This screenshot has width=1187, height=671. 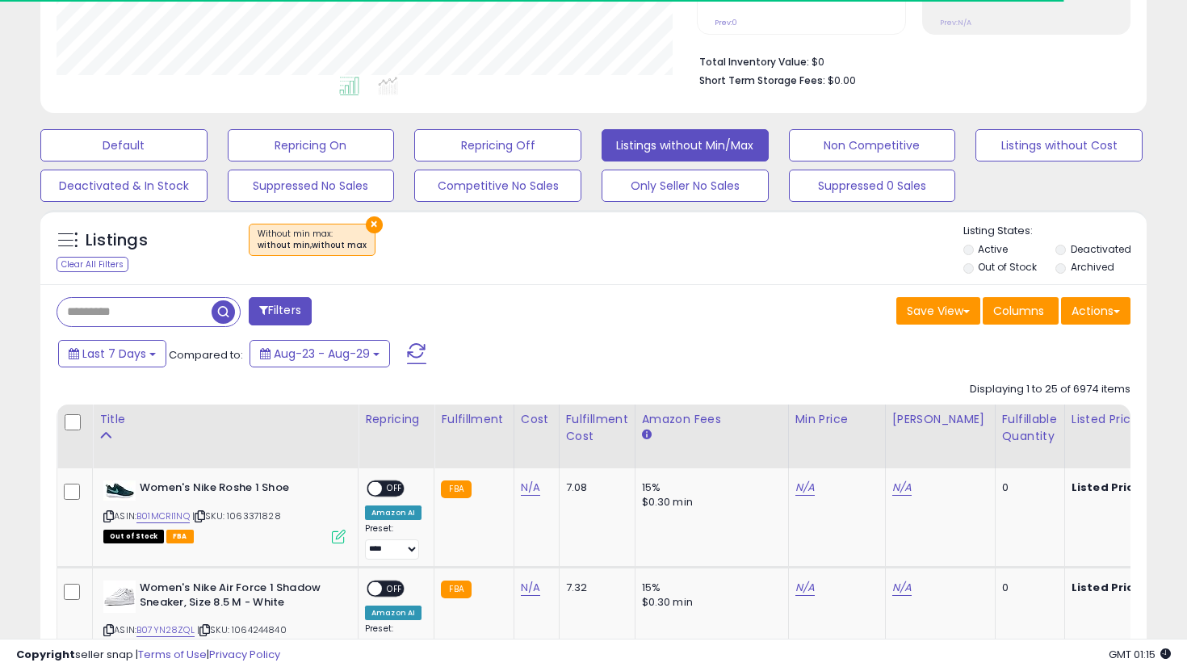 I want to click on b: Short Term Storage Fees:, so click(x=762, y=80).